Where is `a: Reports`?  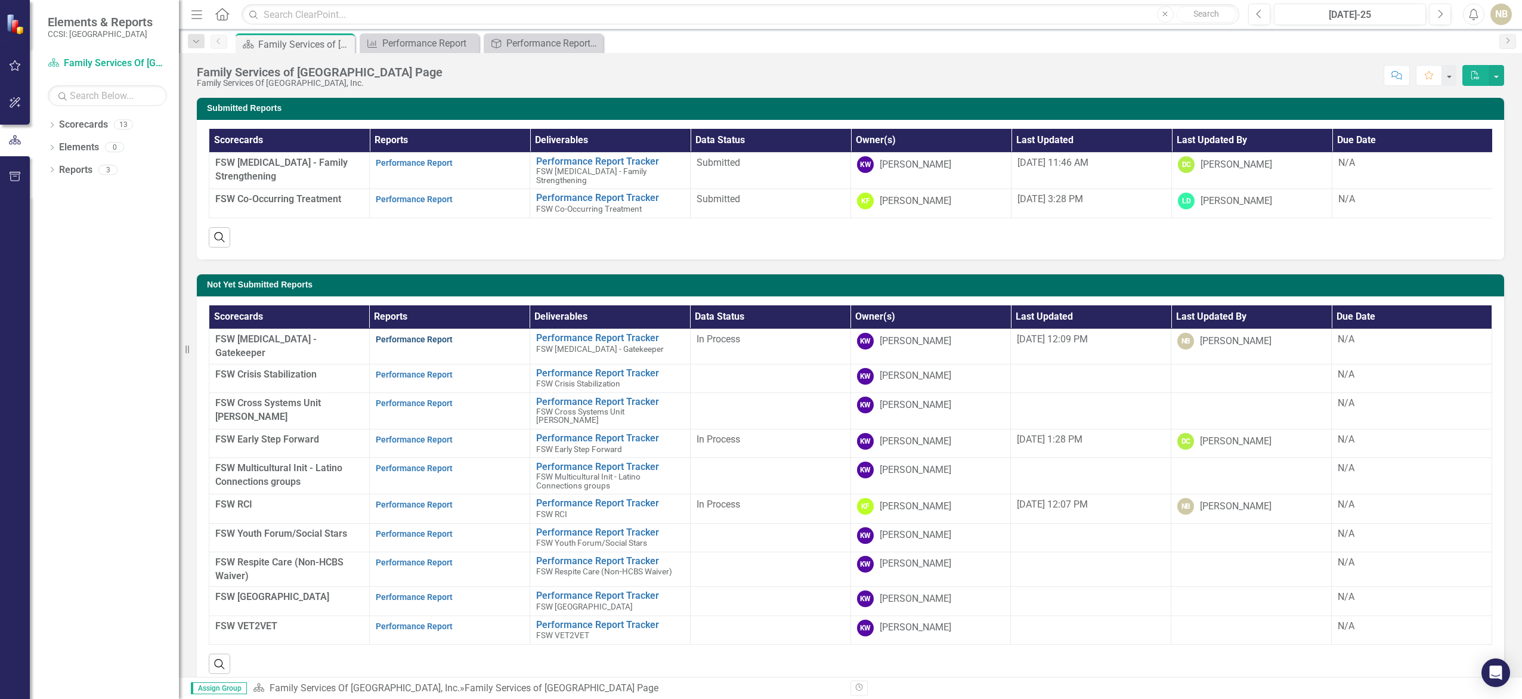 a: Reports is located at coordinates (76, 170).